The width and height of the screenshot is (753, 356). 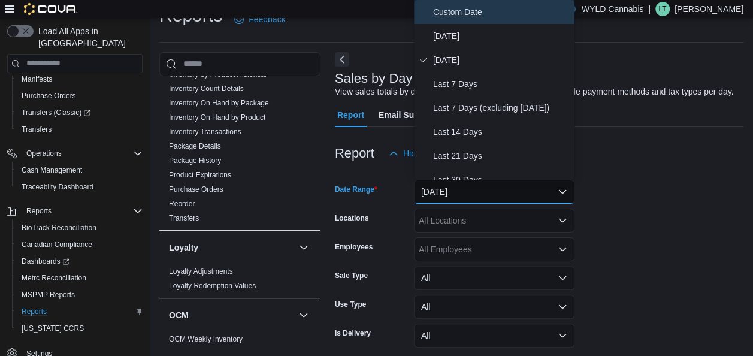 What do you see at coordinates (205, 132) in the screenshot?
I see `a: Inventory Transactions` at bounding box center [205, 132].